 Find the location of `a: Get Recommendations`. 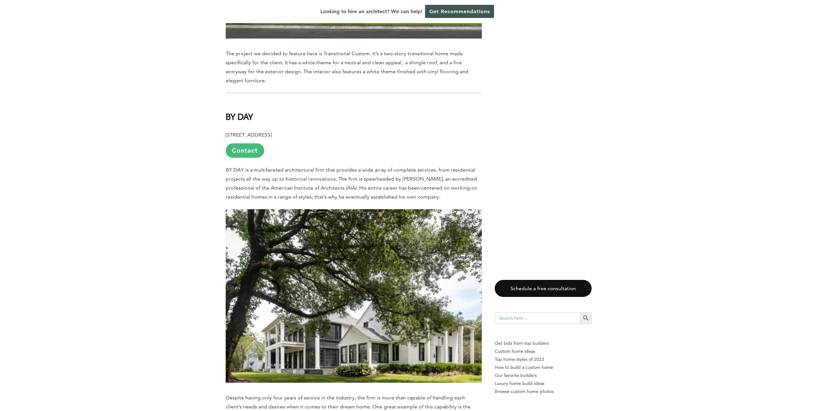

a: Get Recommendations is located at coordinates (459, 11).